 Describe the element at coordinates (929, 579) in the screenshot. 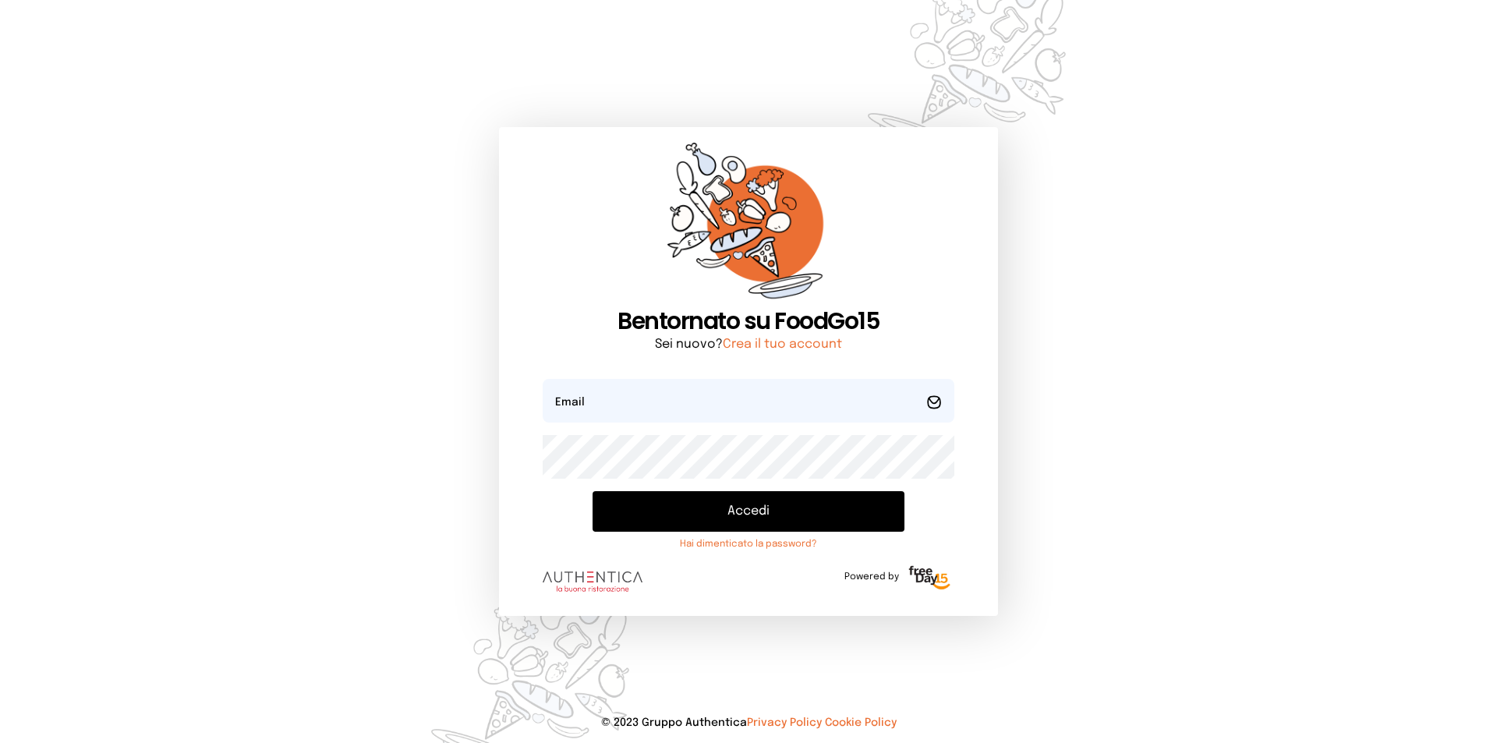

I see `img: logo-freeday.3e08031.png` at that location.